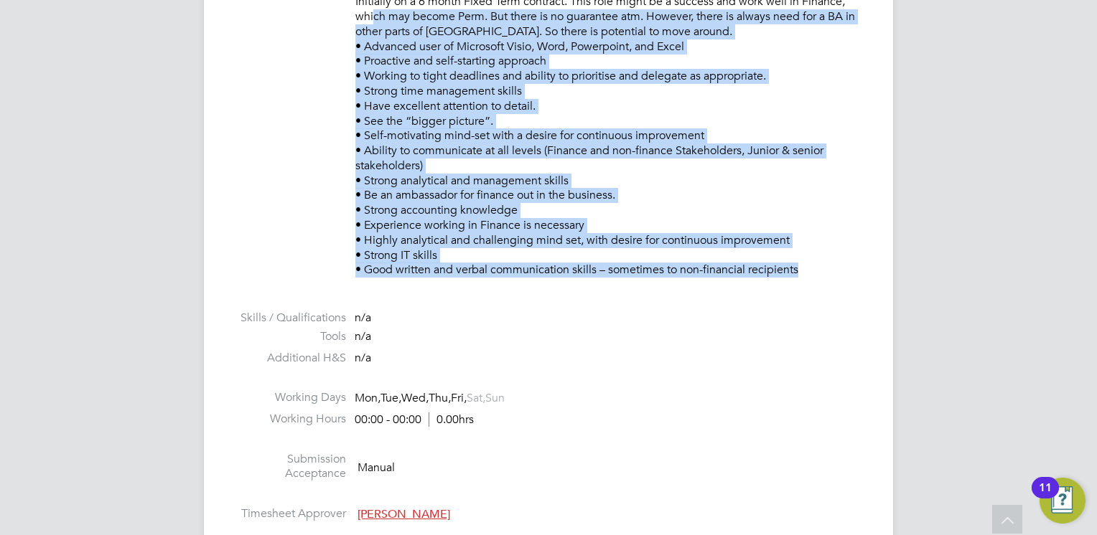 The image size is (1097, 535). What do you see at coordinates (376, 467) in the screenshot?
I see `span: Manual` at bounding box center [376, 467].